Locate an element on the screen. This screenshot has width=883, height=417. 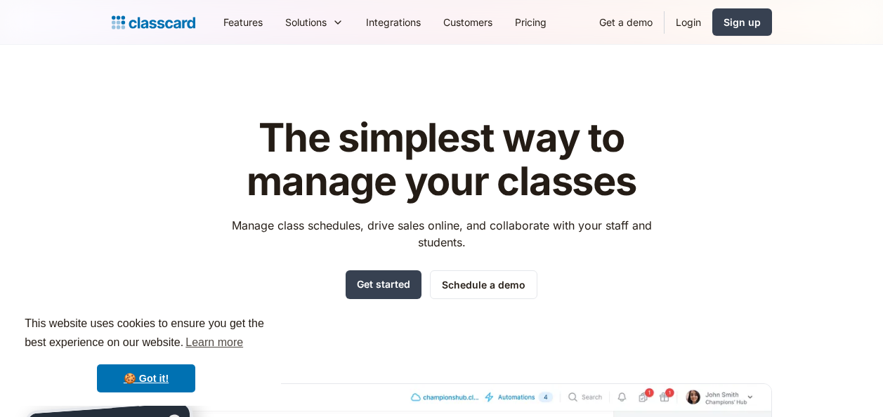
a: Sign up is located at coordinates (741, 22).